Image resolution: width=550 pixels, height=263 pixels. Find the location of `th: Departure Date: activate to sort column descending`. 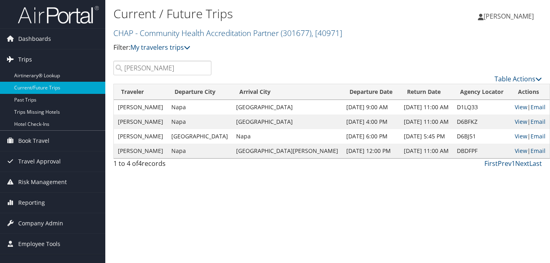

th: Departure Date: activate to sort column descending is located at coordinates (371, 92).